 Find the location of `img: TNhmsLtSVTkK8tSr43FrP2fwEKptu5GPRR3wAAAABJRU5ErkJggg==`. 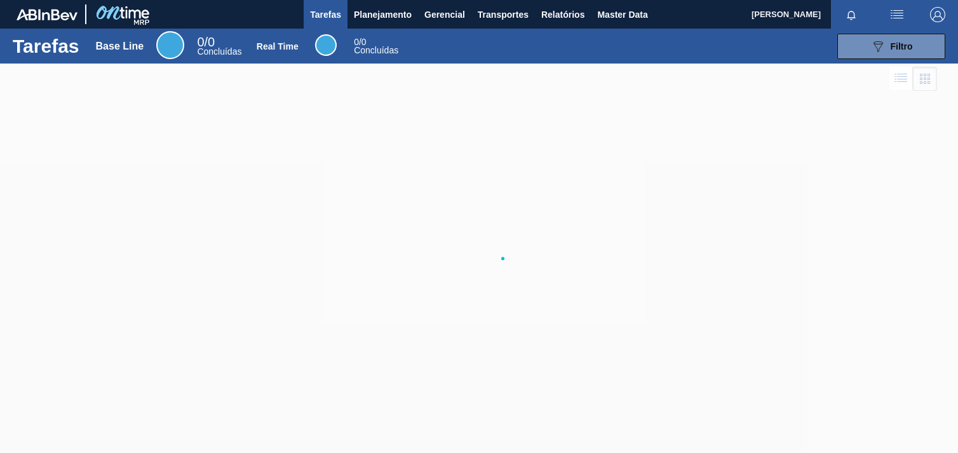

img: TNhmsLtSVTkK8tSr43FrP2fwEKptu5GPRR3wAAAABJRU5ErkJggg== is located at coordinates (47, 15).